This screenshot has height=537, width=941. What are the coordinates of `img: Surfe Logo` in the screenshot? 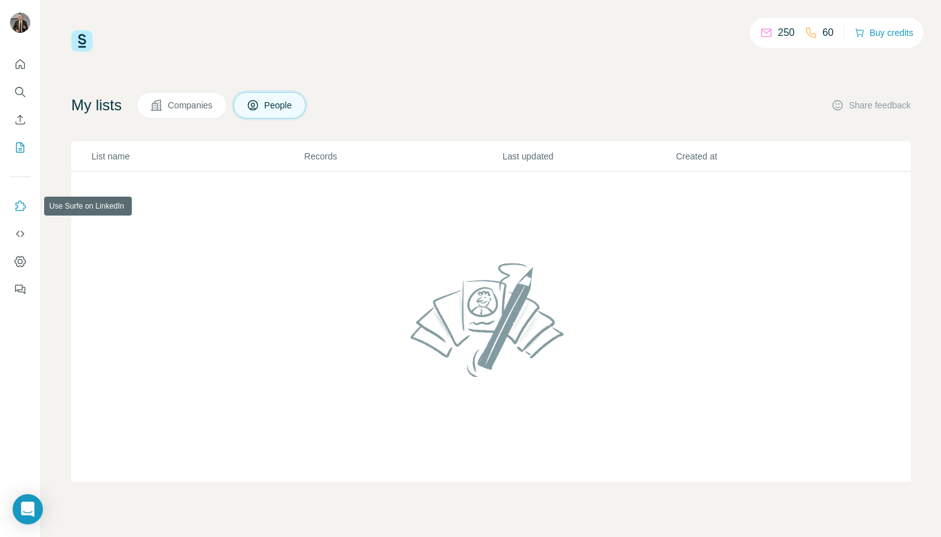 It's located at (82, 41).